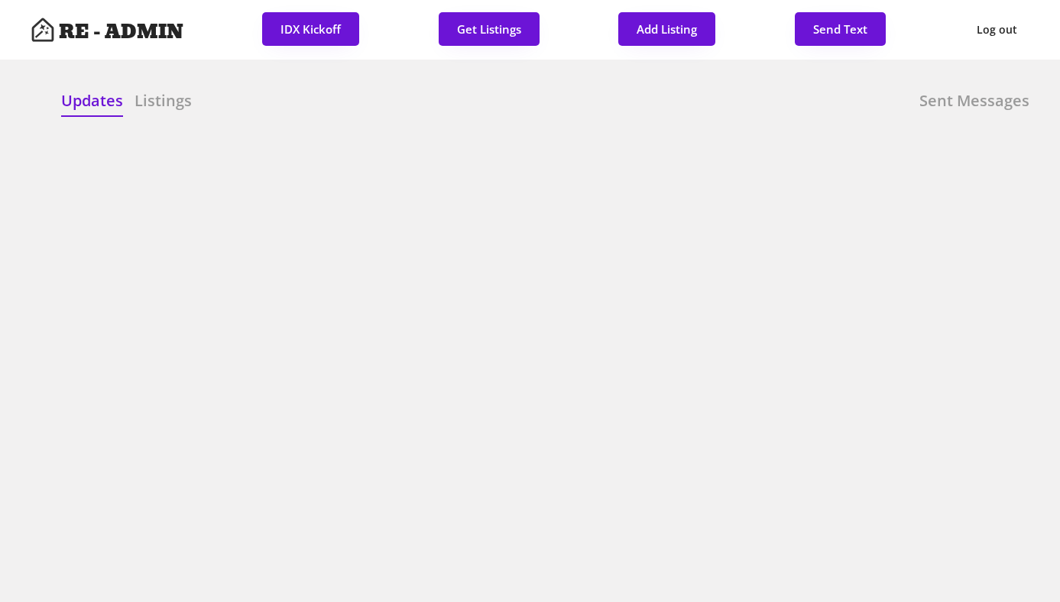  Describe the element at coordinates (489, 29) in the screenshot. I see `button: Get Listings` at that location.